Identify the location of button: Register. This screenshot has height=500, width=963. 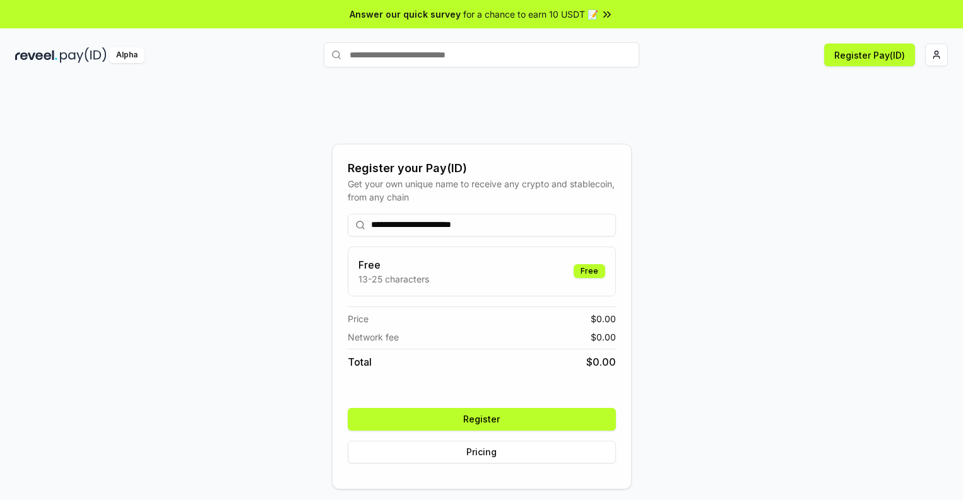
(482, 420).